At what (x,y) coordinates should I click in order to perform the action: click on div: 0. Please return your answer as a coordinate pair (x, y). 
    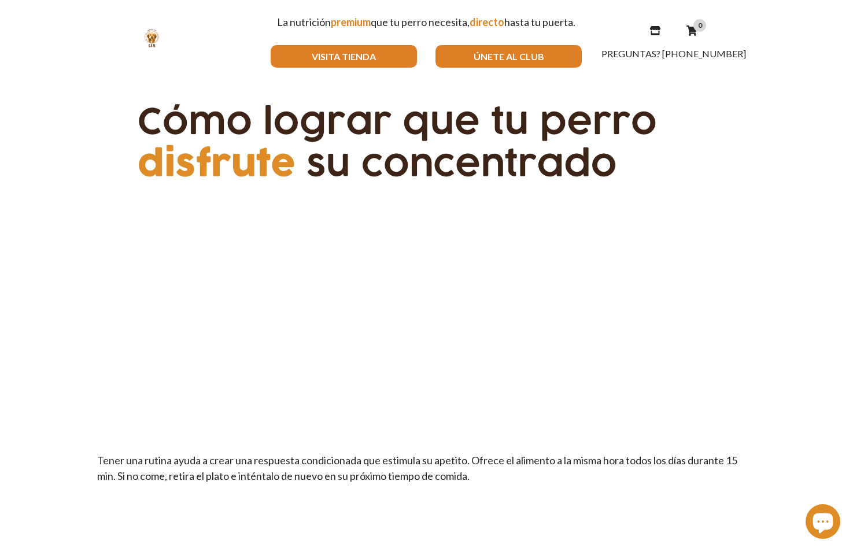
    Looking at the image, I should click on (700, 25).